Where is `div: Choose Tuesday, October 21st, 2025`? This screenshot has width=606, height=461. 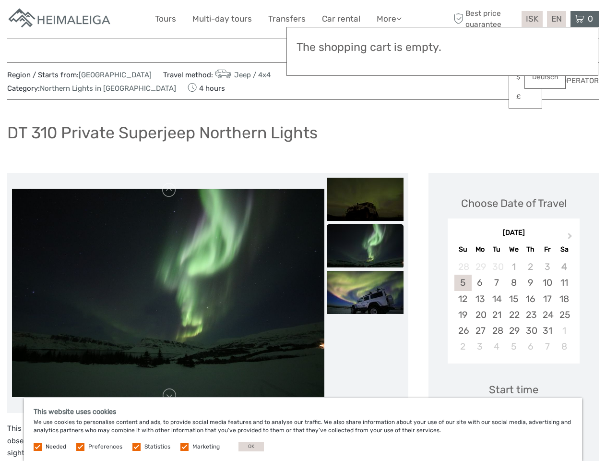 div: Choose Tuesday, October 21st, 2025 is located at coordinates (496, 314).